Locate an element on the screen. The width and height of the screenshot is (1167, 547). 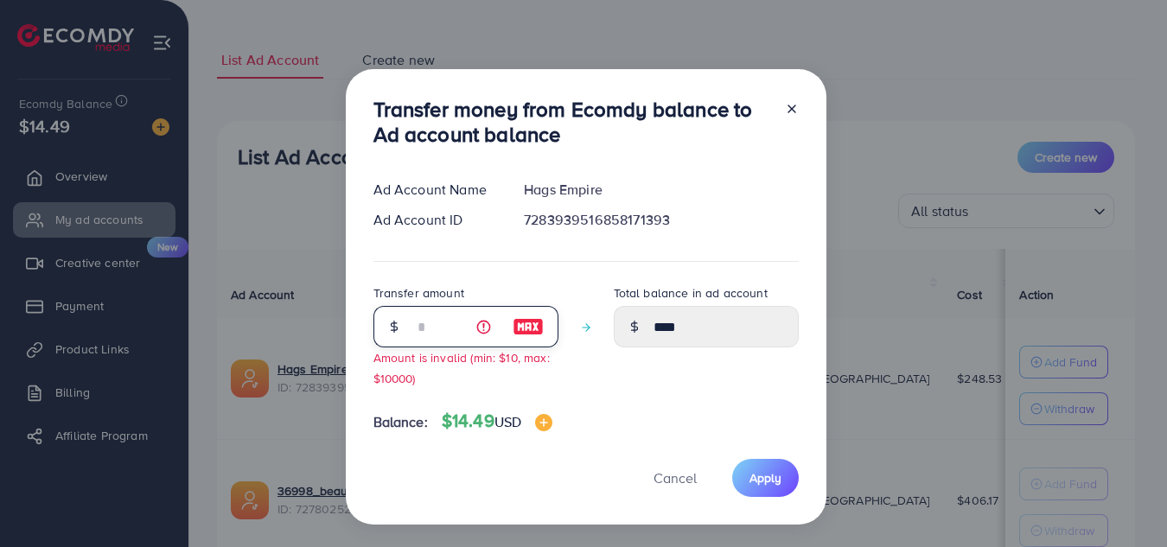
label: Transfer amount is located at coordinates (418, 293).